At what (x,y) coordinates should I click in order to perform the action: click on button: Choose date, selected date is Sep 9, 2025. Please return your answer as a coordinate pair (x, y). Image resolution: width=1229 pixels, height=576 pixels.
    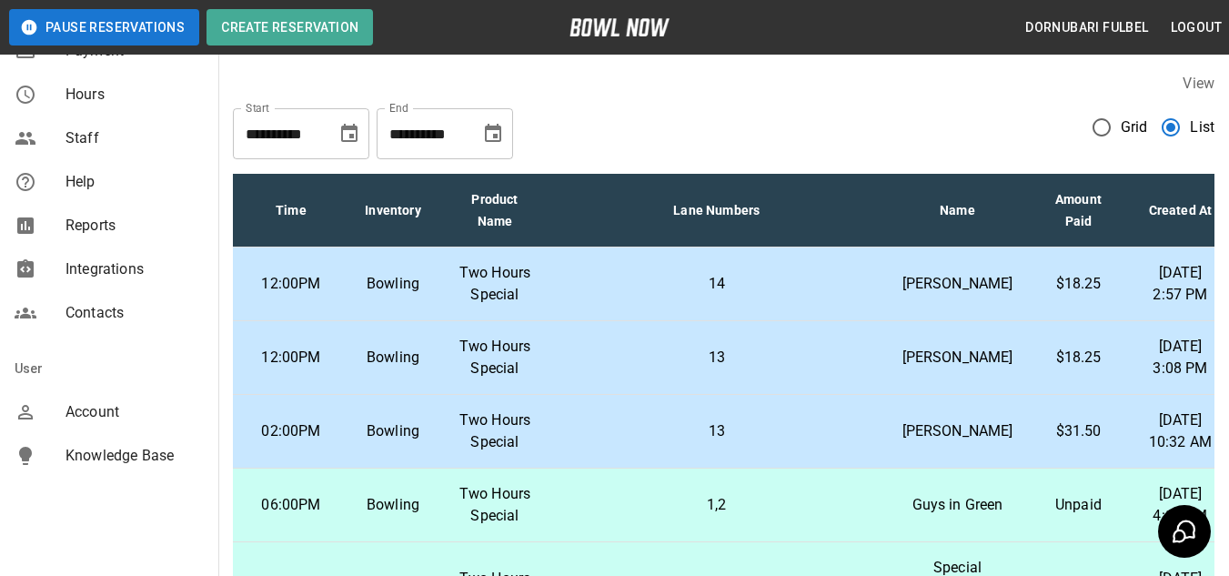
    Looking at the image, I should click on (349, 134).